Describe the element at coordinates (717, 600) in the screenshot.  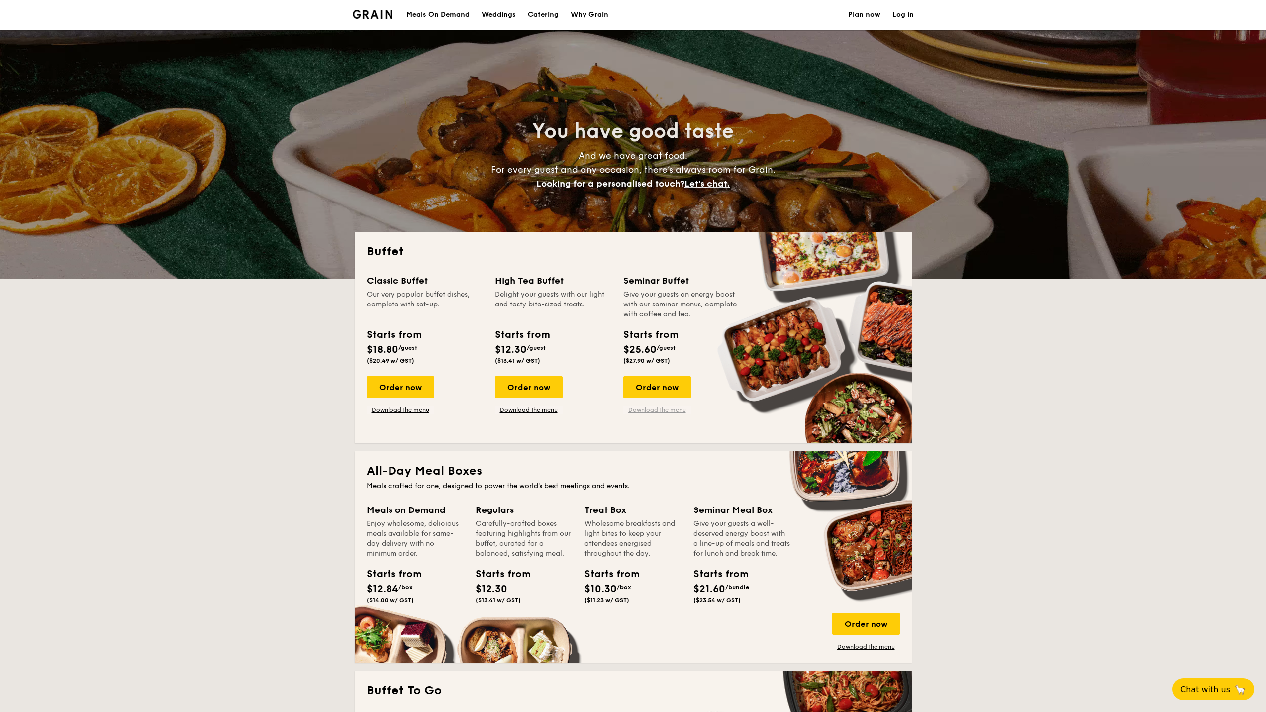
I see `span: ($23.54 w/ GST)` at that location.